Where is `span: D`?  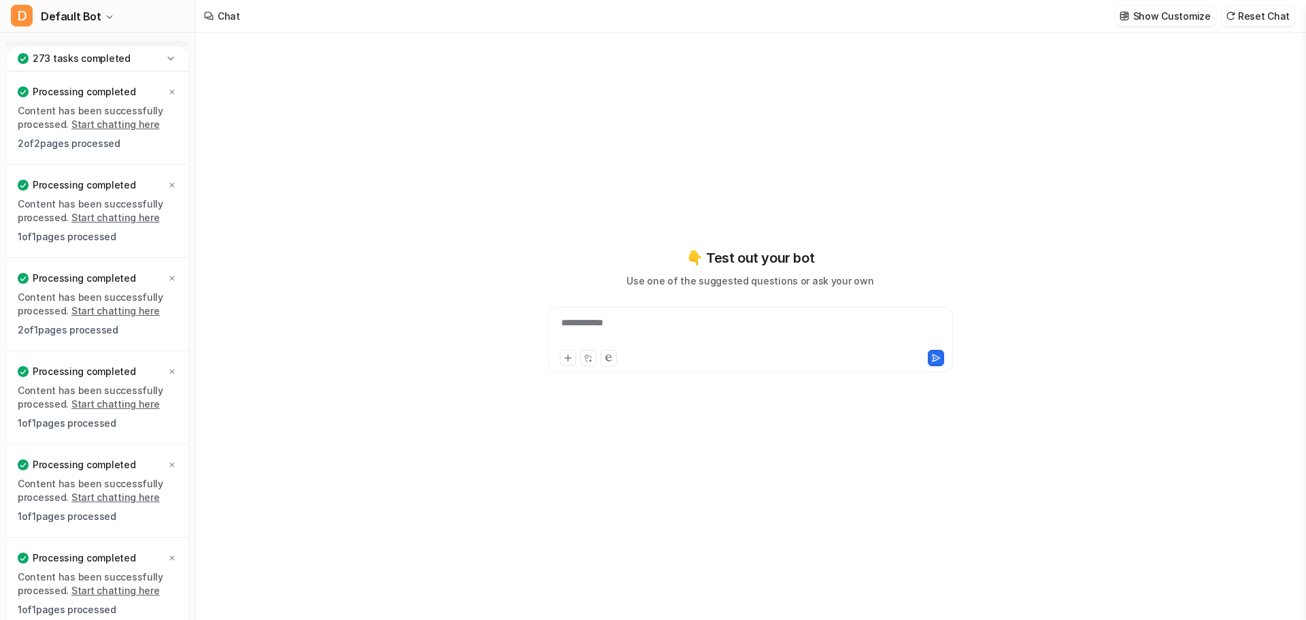
span: D is located at coordinates (22, 16).